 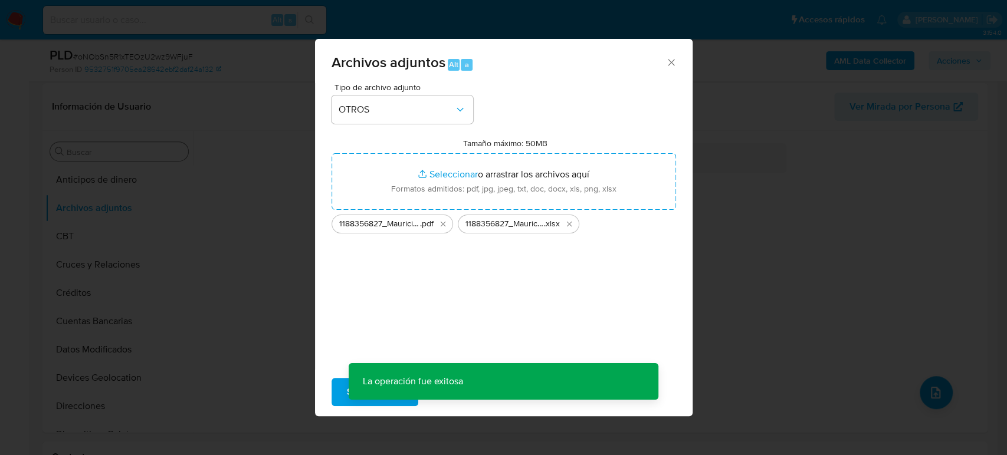 What do you see at coordinates (375, 392) in the screenshot?
I see `button: Subir archivo` at bounding box center [375, 392].